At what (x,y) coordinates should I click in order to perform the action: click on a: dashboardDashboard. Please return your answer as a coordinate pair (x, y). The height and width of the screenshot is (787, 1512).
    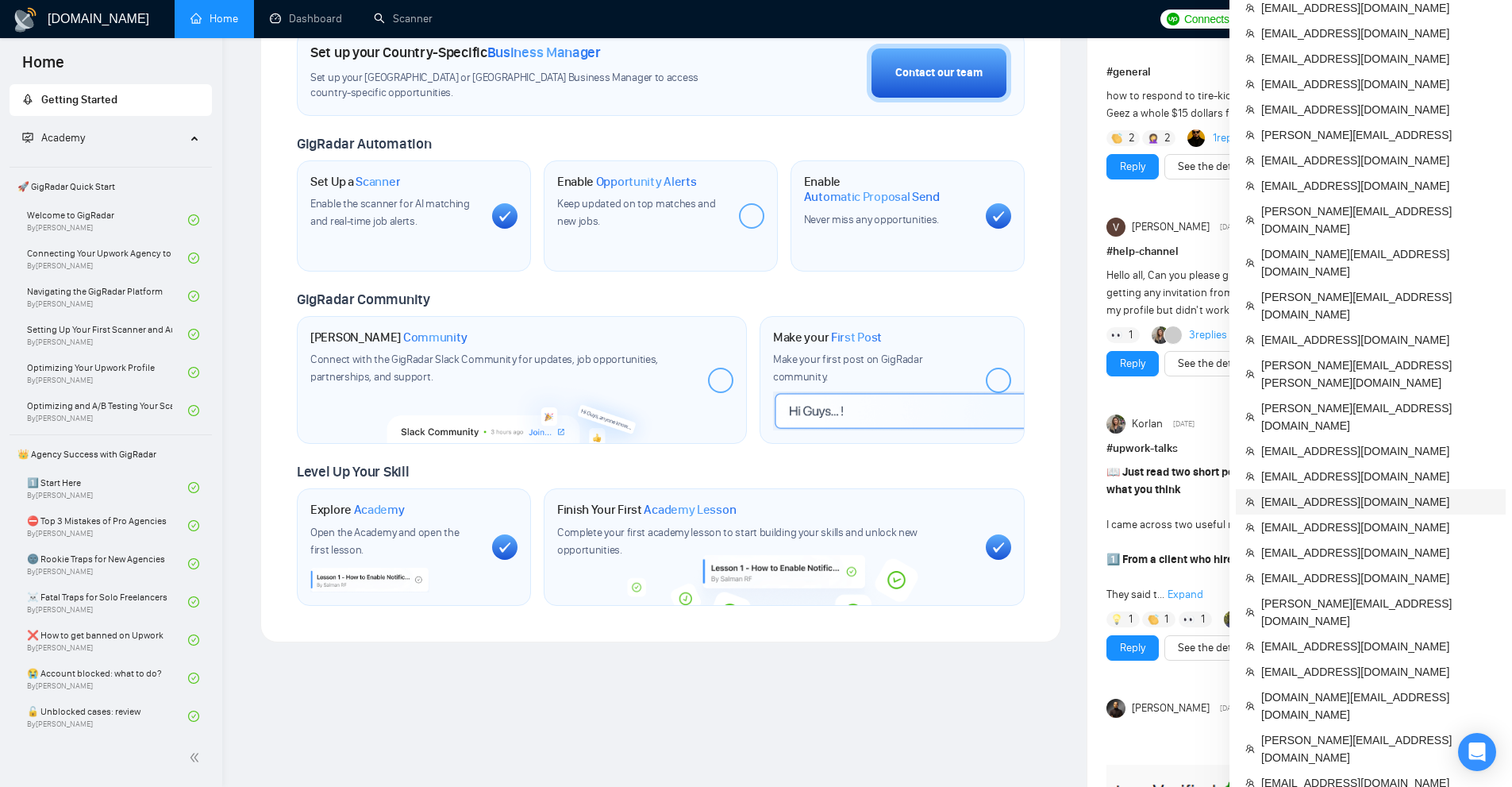
    Looking at the image, I should click on (306, 18).